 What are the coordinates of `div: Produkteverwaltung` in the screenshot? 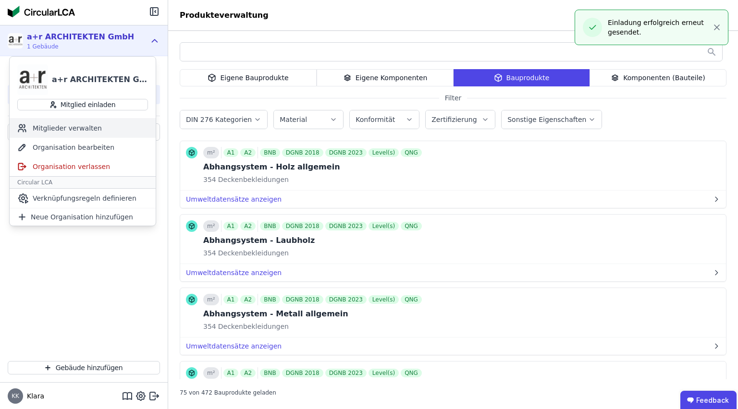 It's located at (224, 15).